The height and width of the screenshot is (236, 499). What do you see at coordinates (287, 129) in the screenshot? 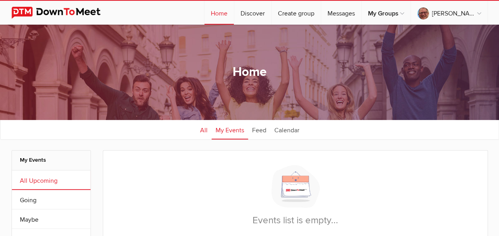
I see `a: Calendar` at bounding box center [287, 129].